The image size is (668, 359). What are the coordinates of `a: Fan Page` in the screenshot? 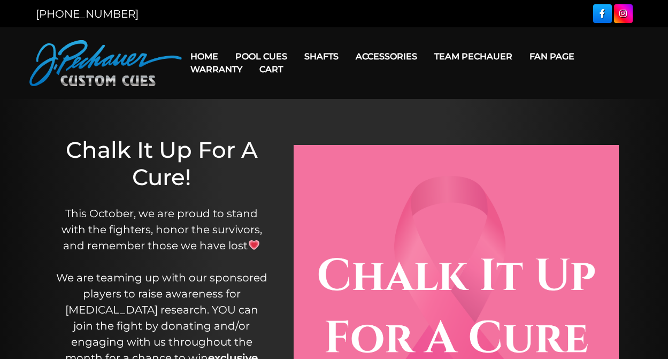 It's located at (552, 56).